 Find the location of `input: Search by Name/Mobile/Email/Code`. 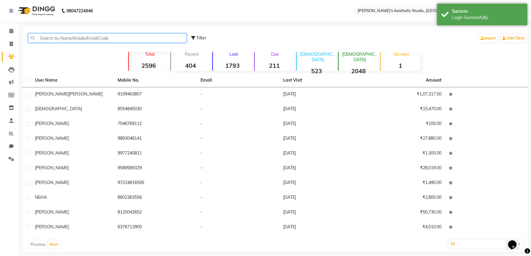

input: Search by Name/Mobile/Email/Code is located at coordinates (107, 38).